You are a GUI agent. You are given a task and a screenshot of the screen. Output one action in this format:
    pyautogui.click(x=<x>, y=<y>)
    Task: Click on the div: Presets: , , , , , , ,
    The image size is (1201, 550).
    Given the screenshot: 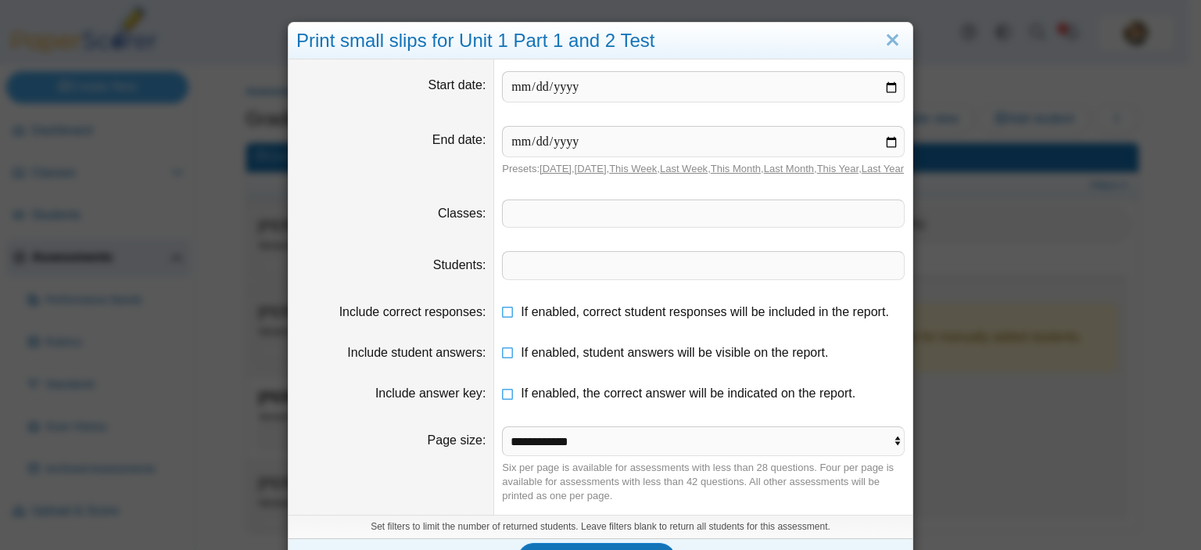 What is the action you would take?
    pyautogui.click(x=703, y=169)
    